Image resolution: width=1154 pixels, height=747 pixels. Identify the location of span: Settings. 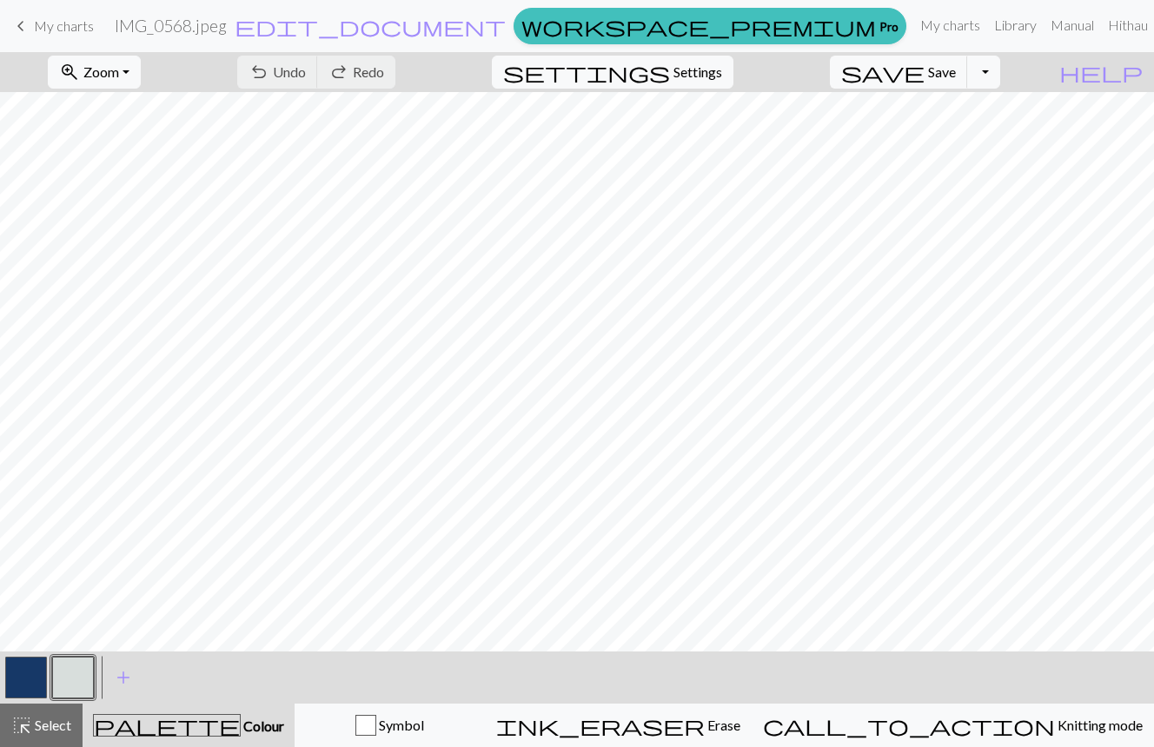
(698, 72).